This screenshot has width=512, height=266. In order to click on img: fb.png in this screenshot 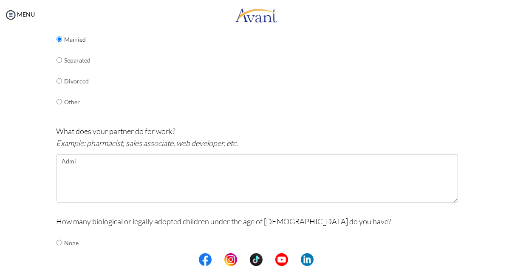, I will do `click(205, 259)`.